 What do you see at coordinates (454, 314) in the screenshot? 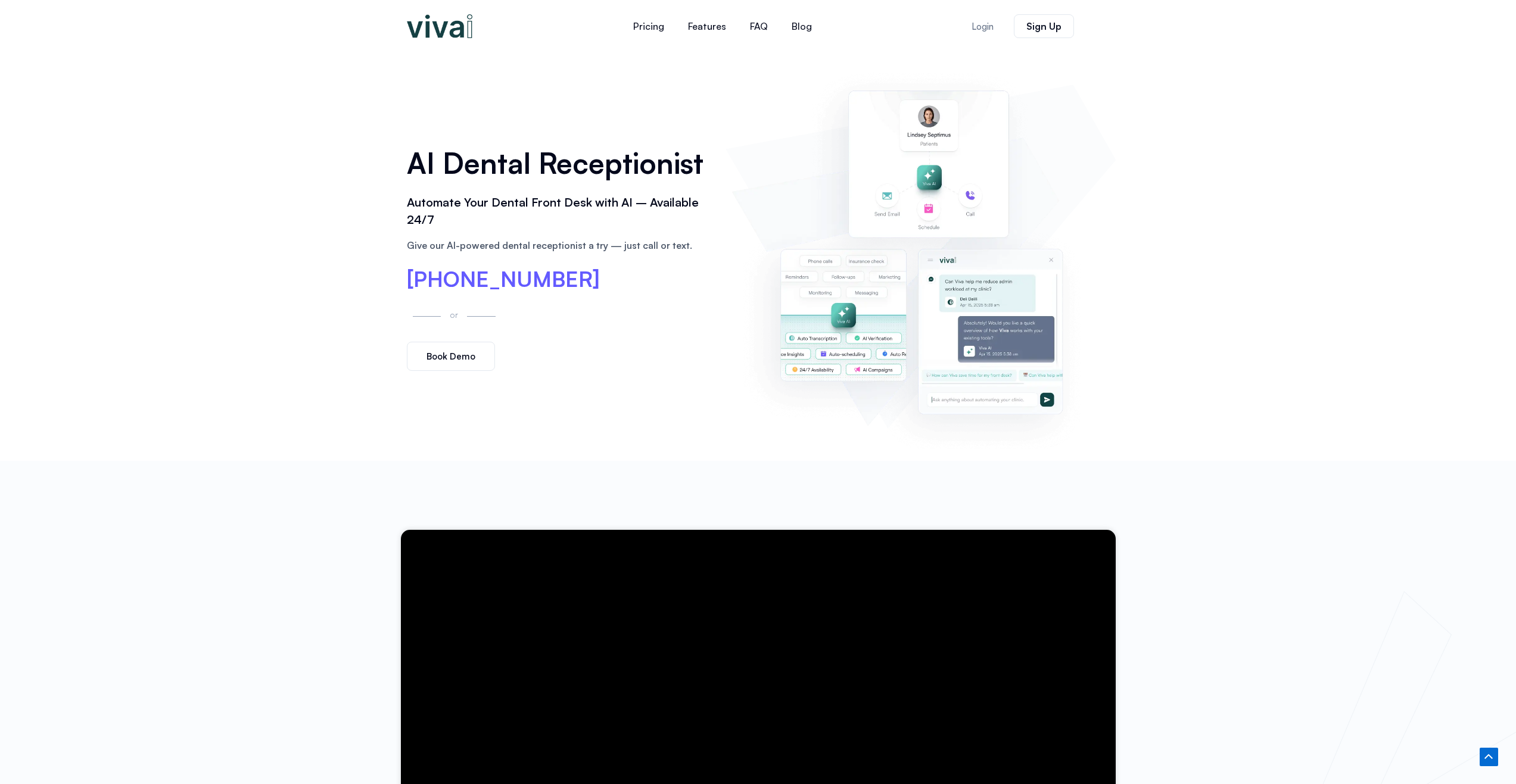
I see `p: or` at bounding box center [454, 314].